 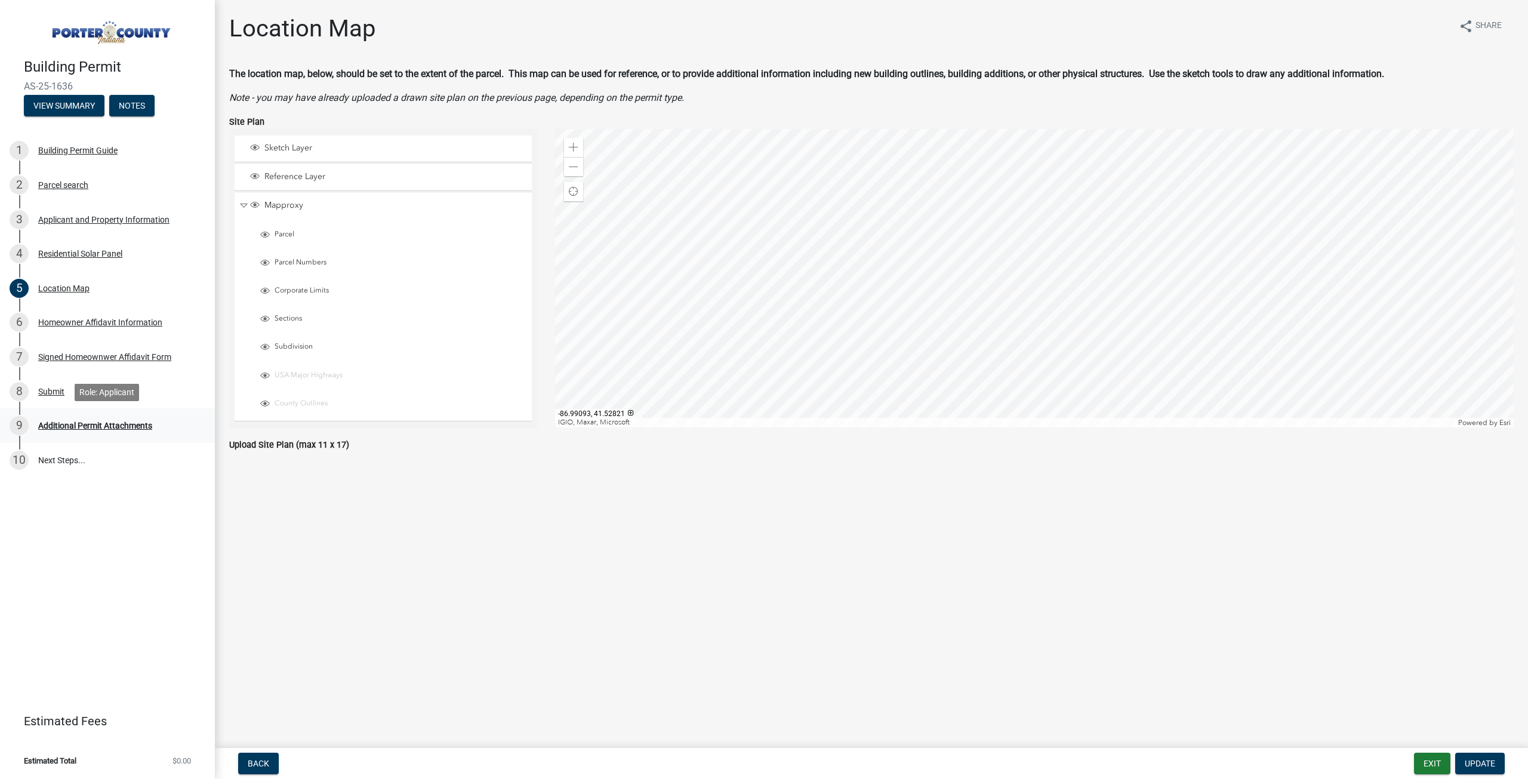 What do you see at coordinates (19, 288) in the screenshot?
I see `div: 5` at bounding box center [19, 288].